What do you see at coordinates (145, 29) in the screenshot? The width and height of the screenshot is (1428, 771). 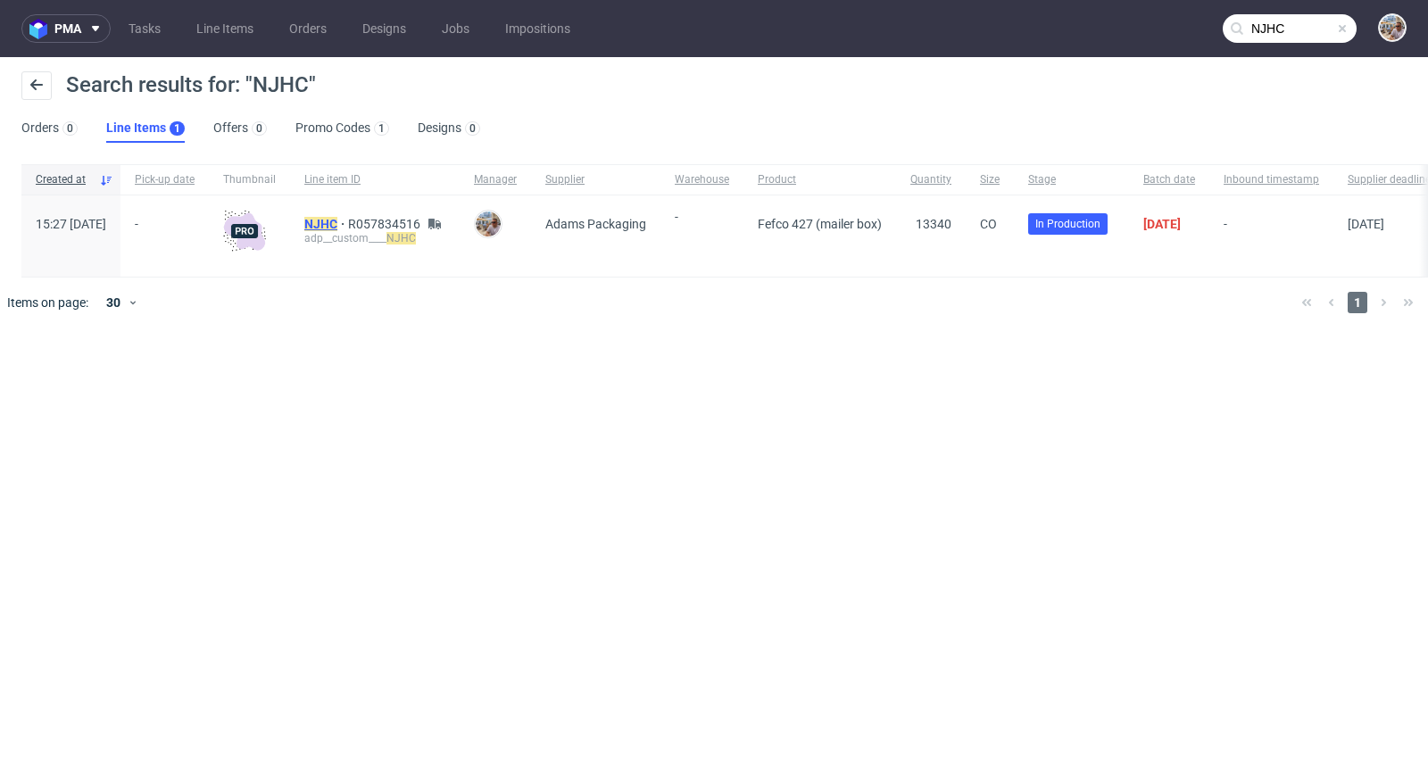 I see `a: Tasks` at bounding box center [145, 29].